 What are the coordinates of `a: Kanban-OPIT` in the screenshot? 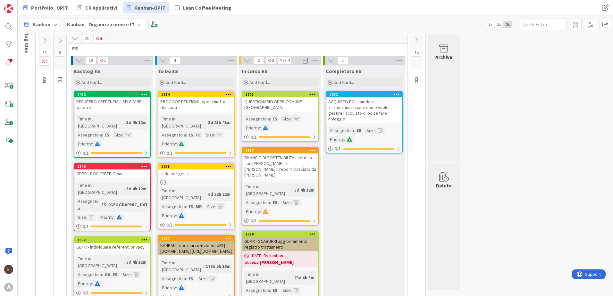 It's located at (146, 8).